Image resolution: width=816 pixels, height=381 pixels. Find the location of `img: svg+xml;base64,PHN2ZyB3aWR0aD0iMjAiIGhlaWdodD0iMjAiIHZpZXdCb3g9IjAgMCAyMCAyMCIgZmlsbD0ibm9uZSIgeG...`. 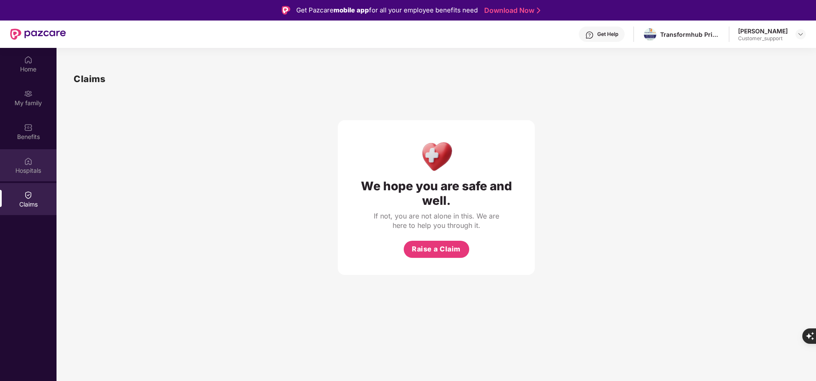

img: svg+xml;base64,PHN2ZyB3aWR0aD0iMjAiIGhlaWdodD0iMjAiIHZpZXdCb3g9IjAgMCAyMCAyMCIgZmlsbD0ibm9uZSIgeG... is located at coordinates (28, 94).